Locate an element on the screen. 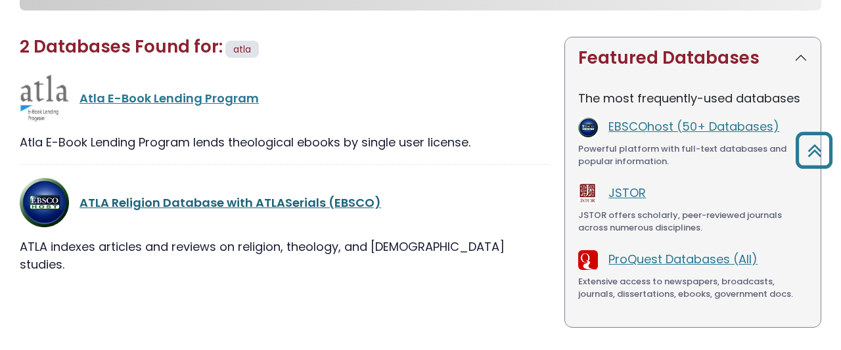 The width and height of the screenshot is (841, 350). a: ATLA Religion Database with ATLASerials (EBSCO) is located at coordinates (230, 202).